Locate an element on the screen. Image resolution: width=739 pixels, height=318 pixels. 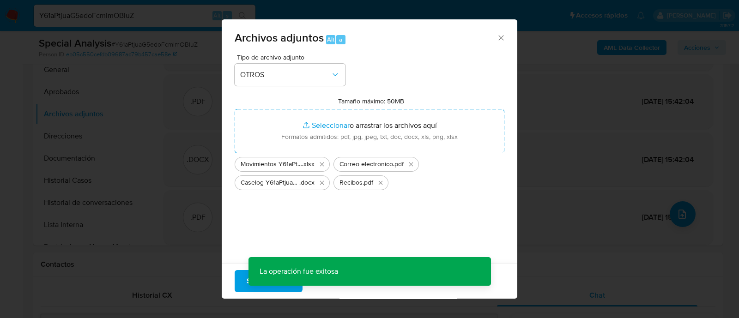
p: La operación fue exitosa is located at coordinates (299, 272).